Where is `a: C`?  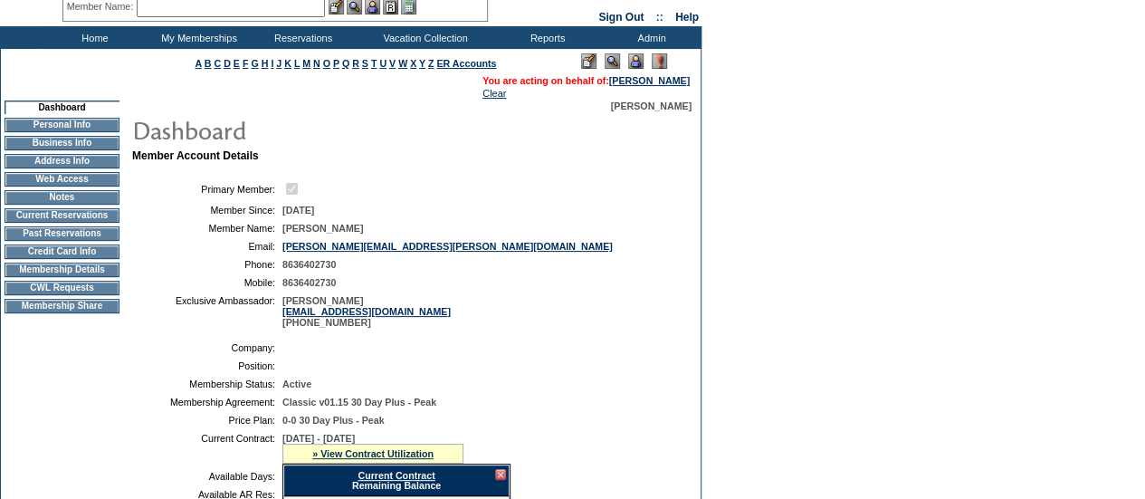
a: C is located at coordinates (217, 63).